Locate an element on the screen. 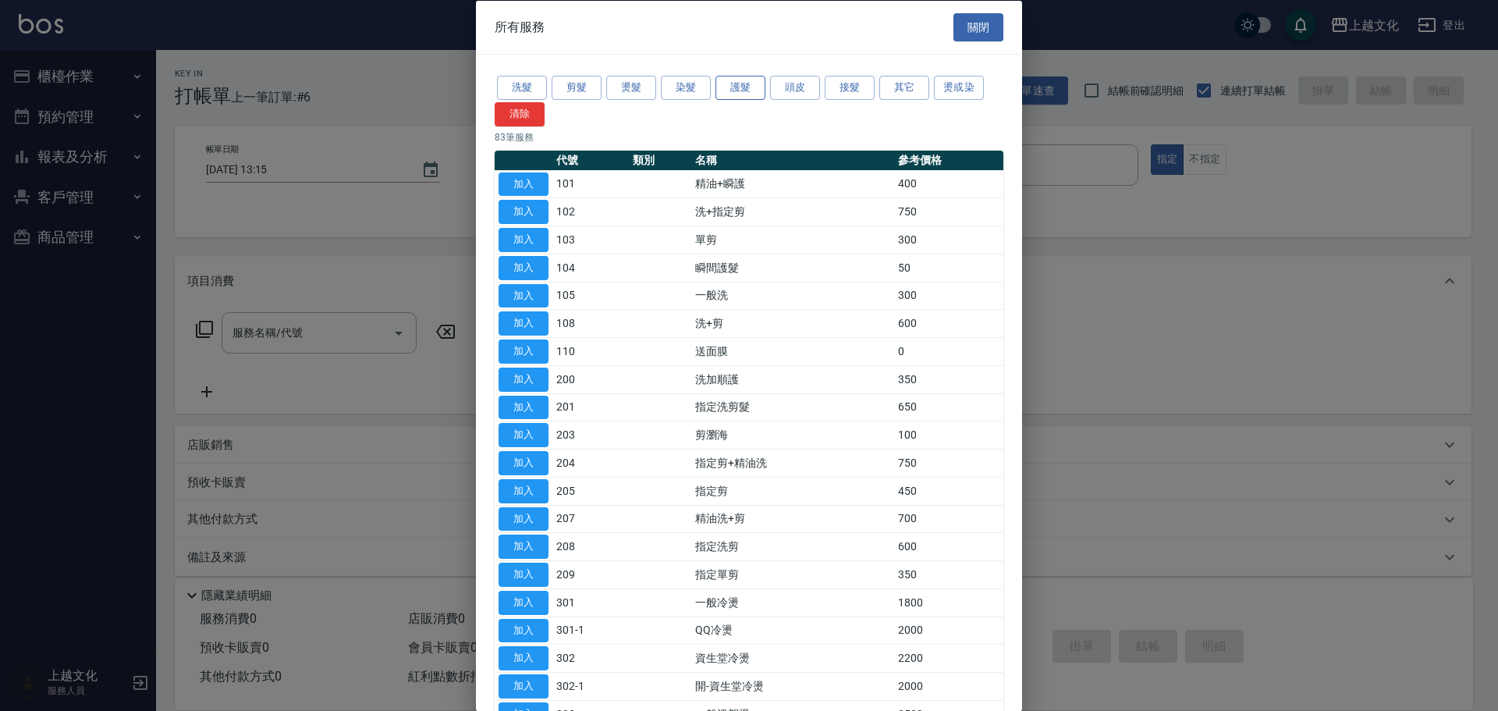 The width and height of the screenshot is (1498, 711). td: 1800 is located at coordinates (948, 602).